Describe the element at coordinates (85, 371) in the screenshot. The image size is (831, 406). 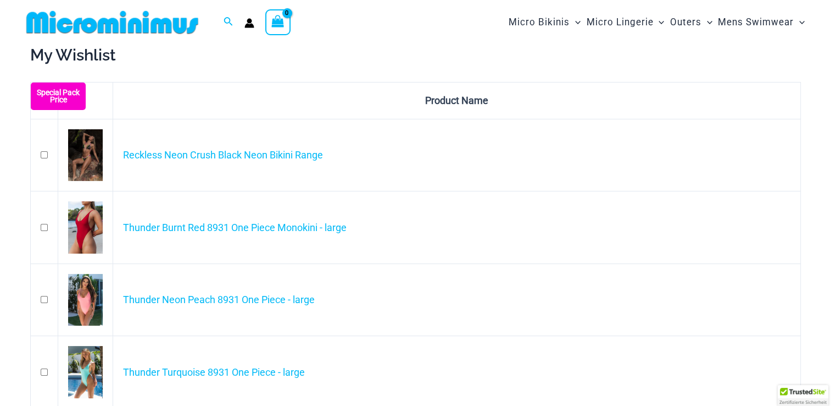
I see `img: Thunder Turquoise 8931 One Piece 03` at that location.